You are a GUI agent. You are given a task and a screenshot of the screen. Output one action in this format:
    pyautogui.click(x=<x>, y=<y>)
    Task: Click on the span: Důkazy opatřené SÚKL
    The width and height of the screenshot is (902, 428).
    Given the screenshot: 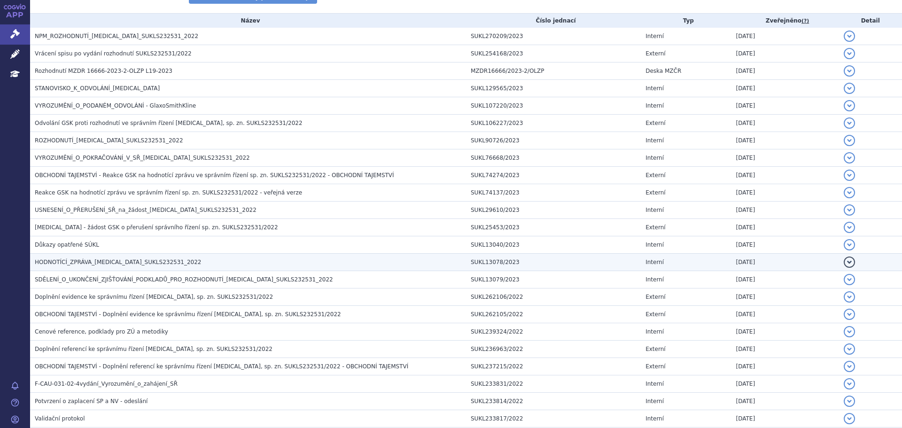 What is the action you would take?
    pyautogui.click(x=67, y=245)
    